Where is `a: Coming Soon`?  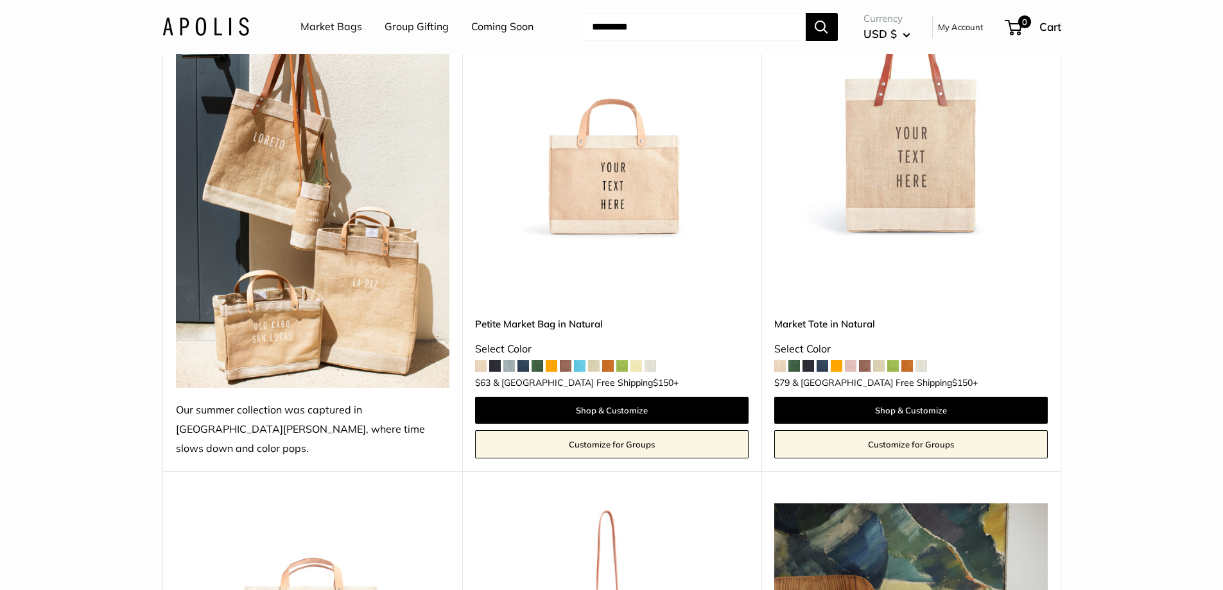 a: Coming Soon is located at coordinates (502, 27).